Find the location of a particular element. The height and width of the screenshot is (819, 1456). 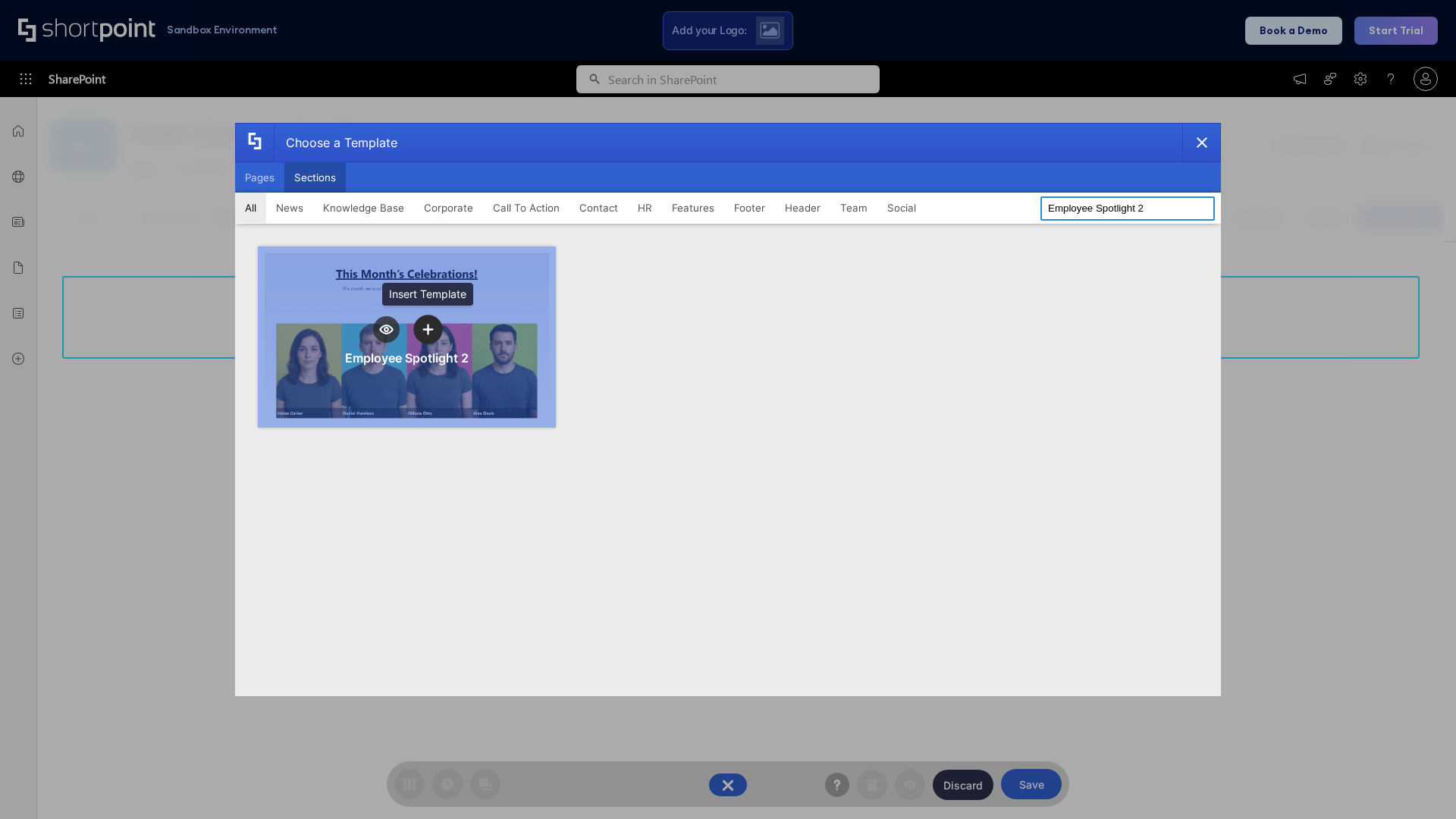

button: Team is located at coordinates (854, 207).